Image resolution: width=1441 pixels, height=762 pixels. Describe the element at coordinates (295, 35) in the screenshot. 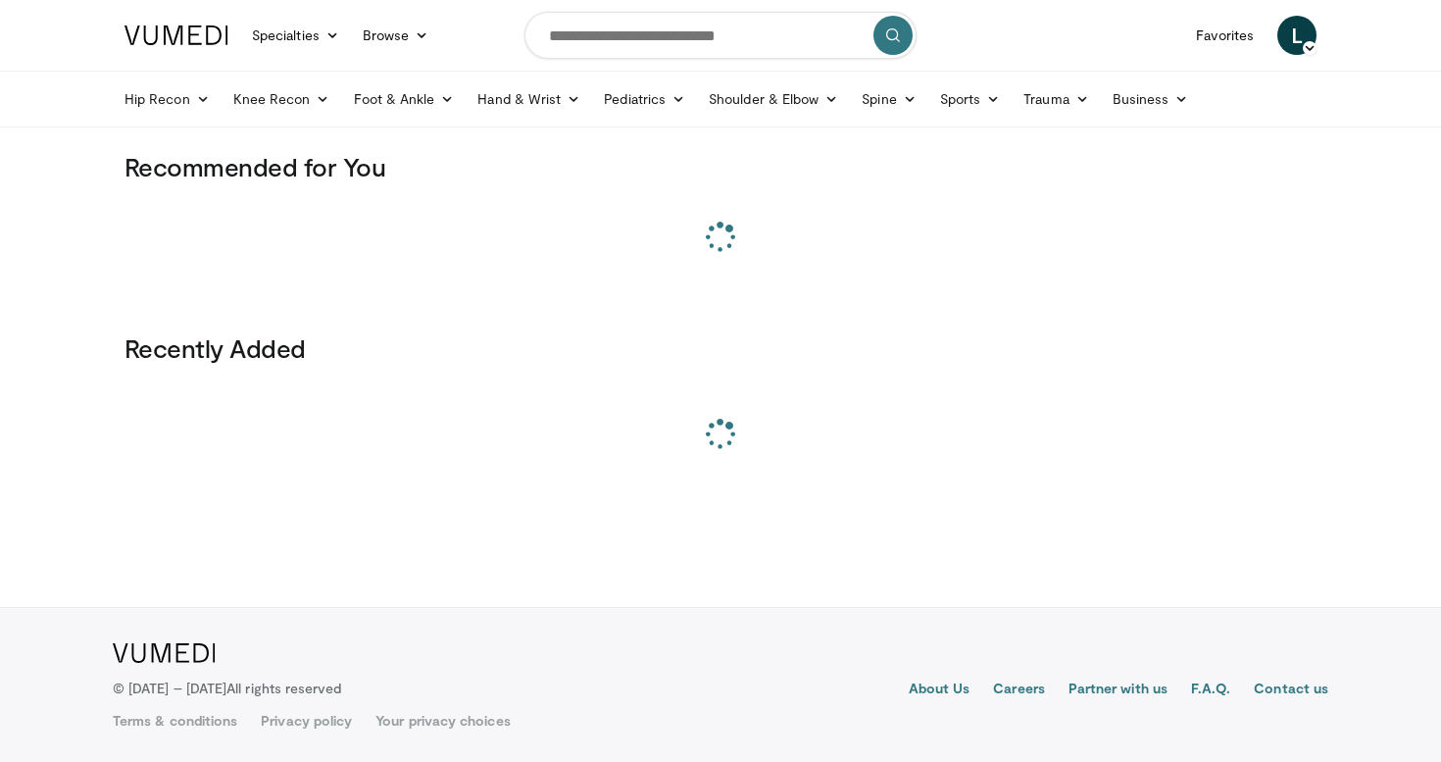

I see `a: Specialties` at that location.